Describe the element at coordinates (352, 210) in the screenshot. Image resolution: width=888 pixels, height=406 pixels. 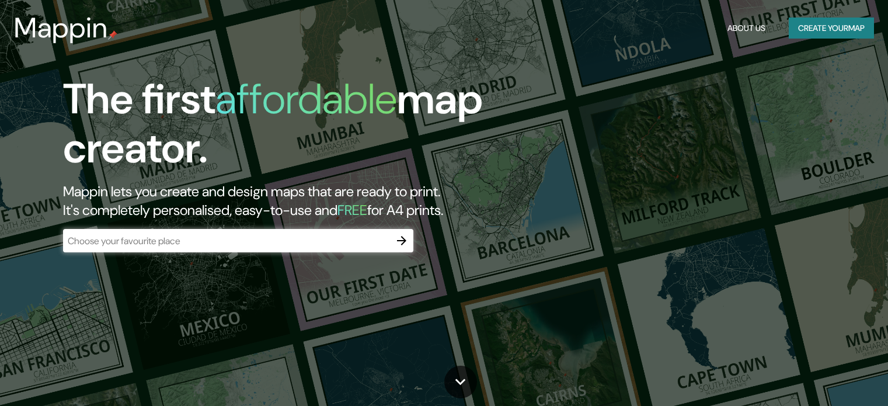
I see `h5: FREE` at that location.